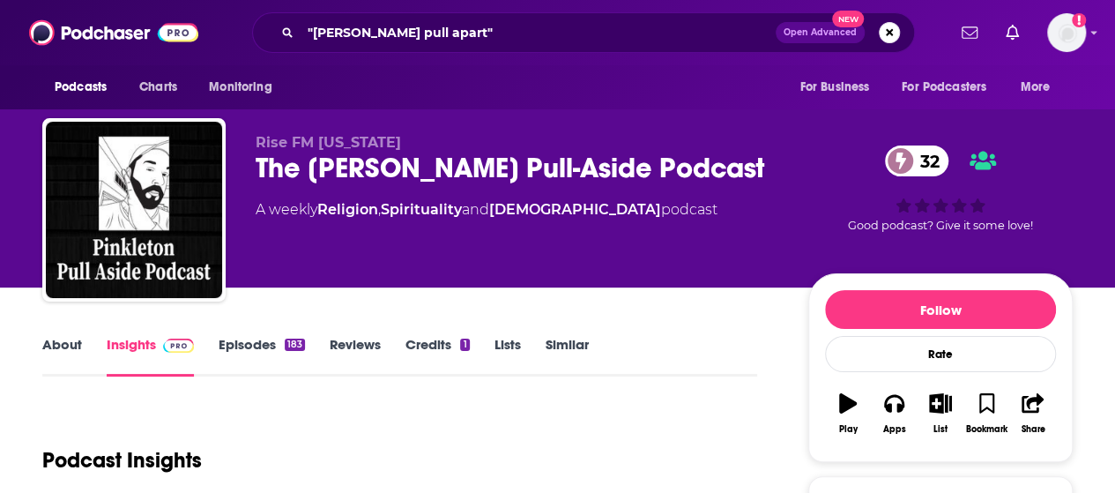 The height and width of the screenshot is (493, 1115). Describe the element at coordinates (158, 87) in the screenshot. I see `a: Charts` at that location.